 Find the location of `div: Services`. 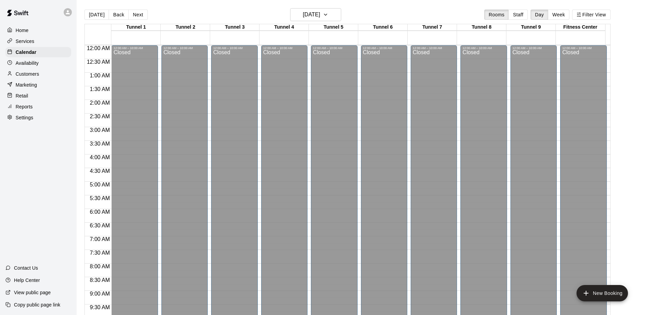

div: Services is located at coordinates (38, 41).